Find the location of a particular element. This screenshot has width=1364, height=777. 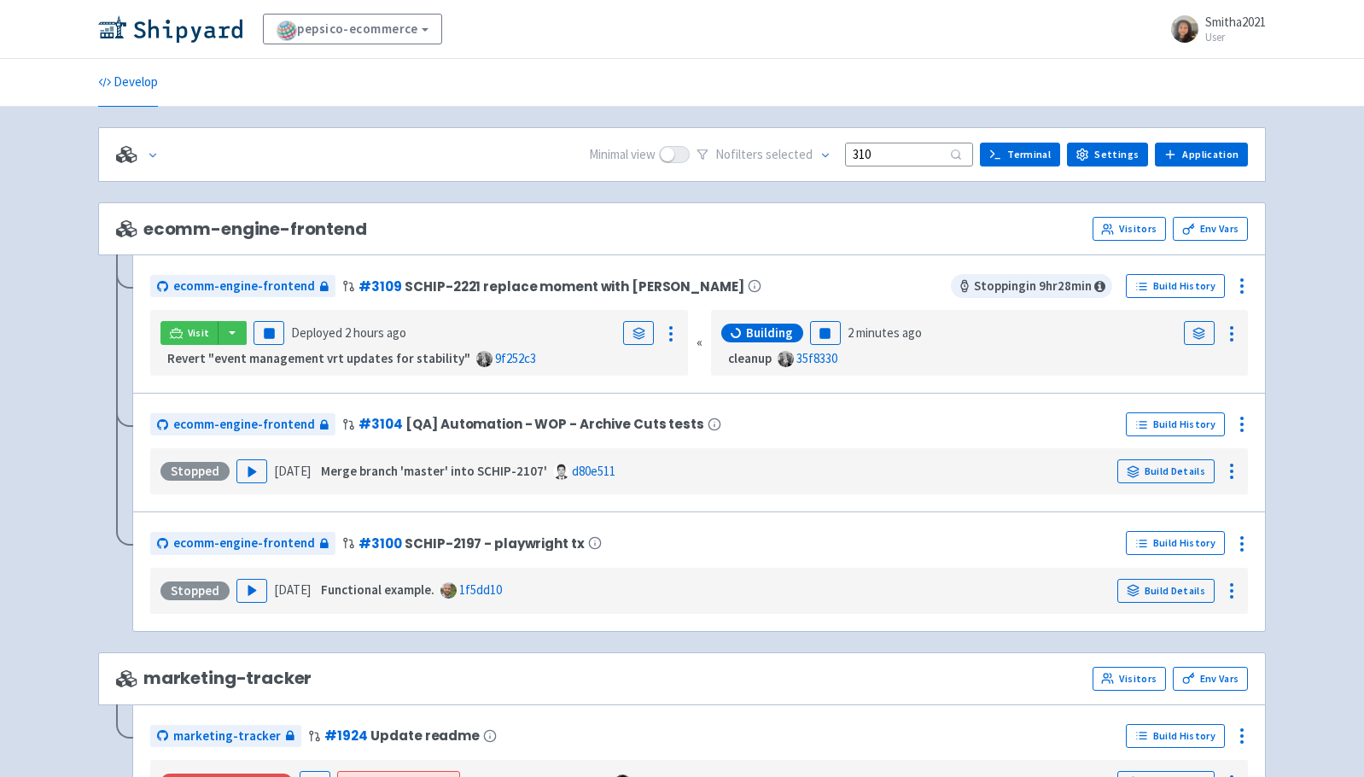

time: 2 hours ago is located at coordinates (376, 332).